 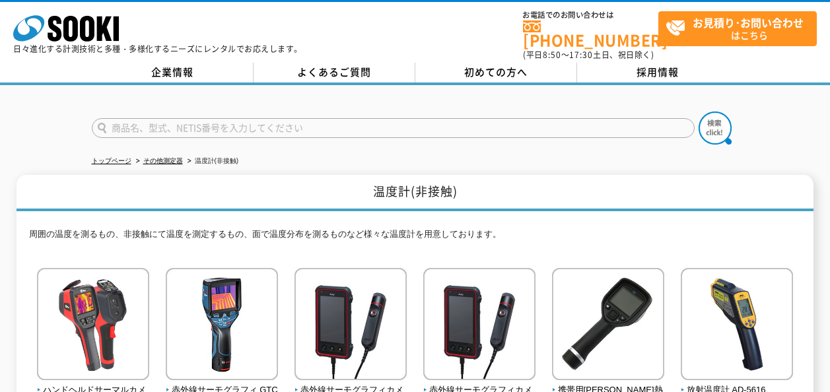 I want to click on img: 赤外線サーモグラフィカメラ F50A-STD, so click(x=480, y=326).